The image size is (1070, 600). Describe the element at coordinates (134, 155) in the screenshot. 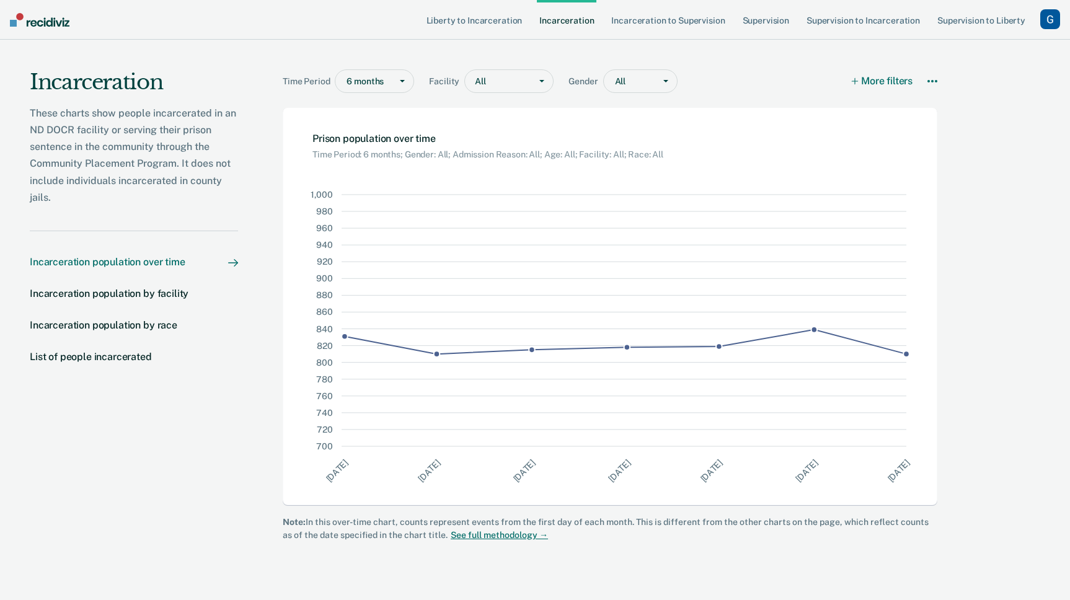

I see `div: These charts show people incarcerated in an ND DOCR facility or serving their prison sentence in ...` at that location.